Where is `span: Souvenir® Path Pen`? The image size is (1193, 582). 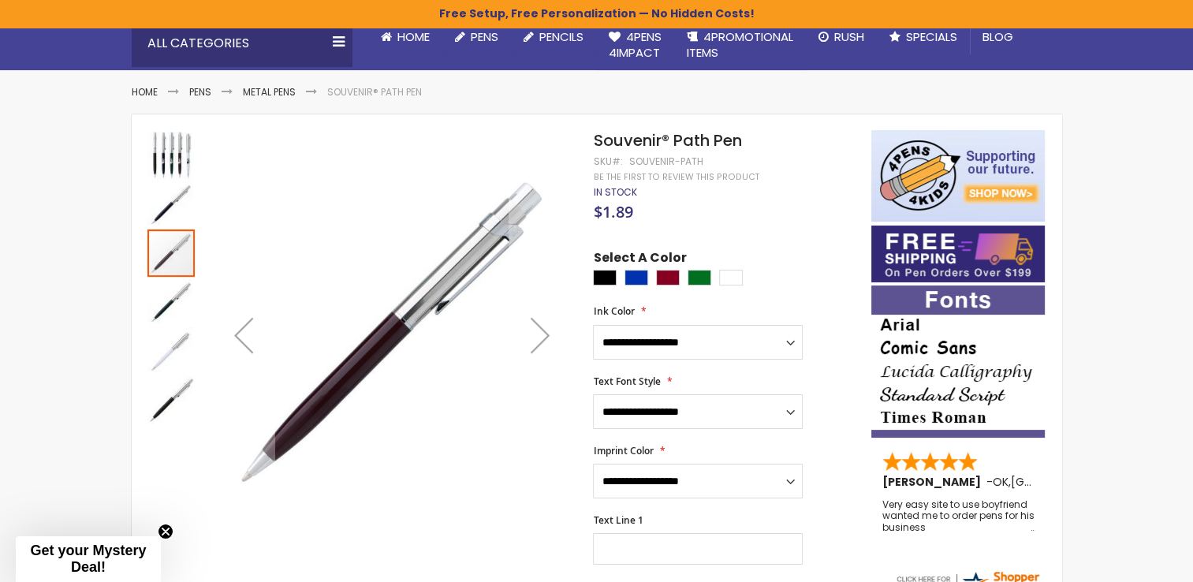
span: Souvenir® Path Pen is located at coordinates (667, 140).